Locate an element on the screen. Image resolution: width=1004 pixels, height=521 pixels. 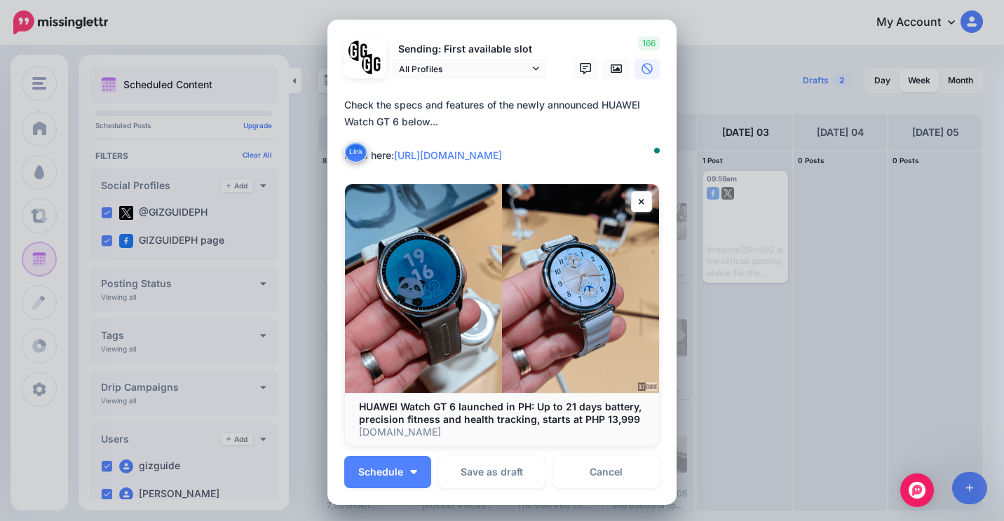
img: HUAWEI Watch GT 6 launched in PH: Up to 21 days battery, precision fitness and health tracking, s... is located at coordinates (502, 289).